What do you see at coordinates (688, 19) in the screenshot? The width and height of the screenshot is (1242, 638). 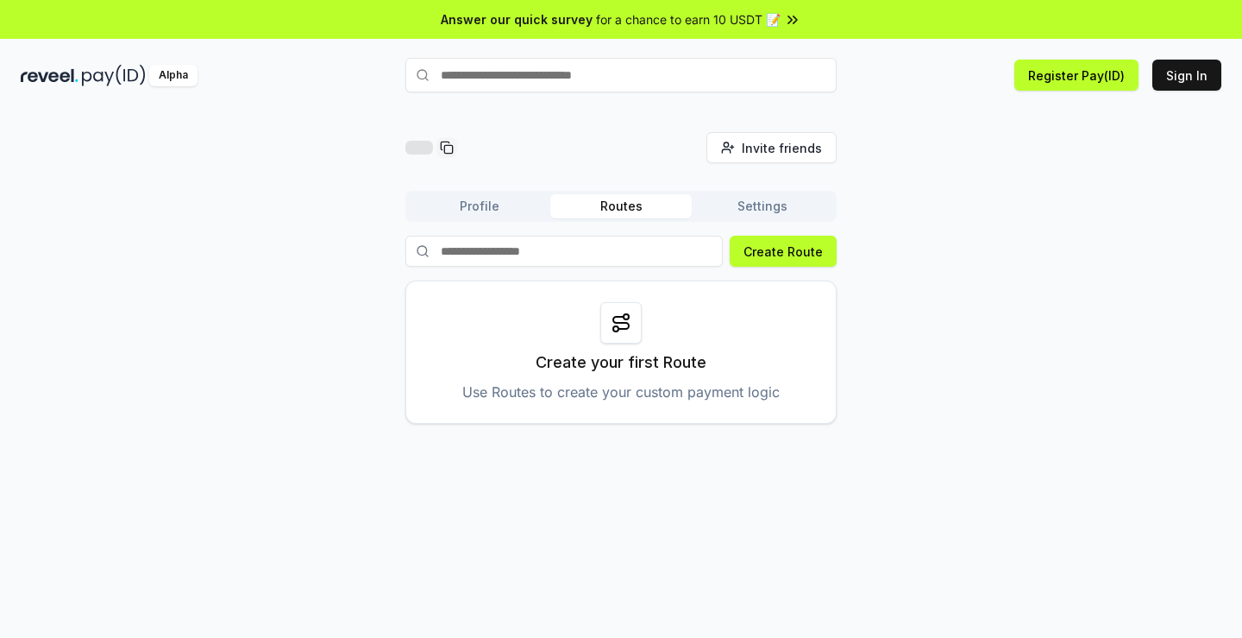 I see `span: for a chance to earn 10 USDT 📝` at bounding box center [688, 19].